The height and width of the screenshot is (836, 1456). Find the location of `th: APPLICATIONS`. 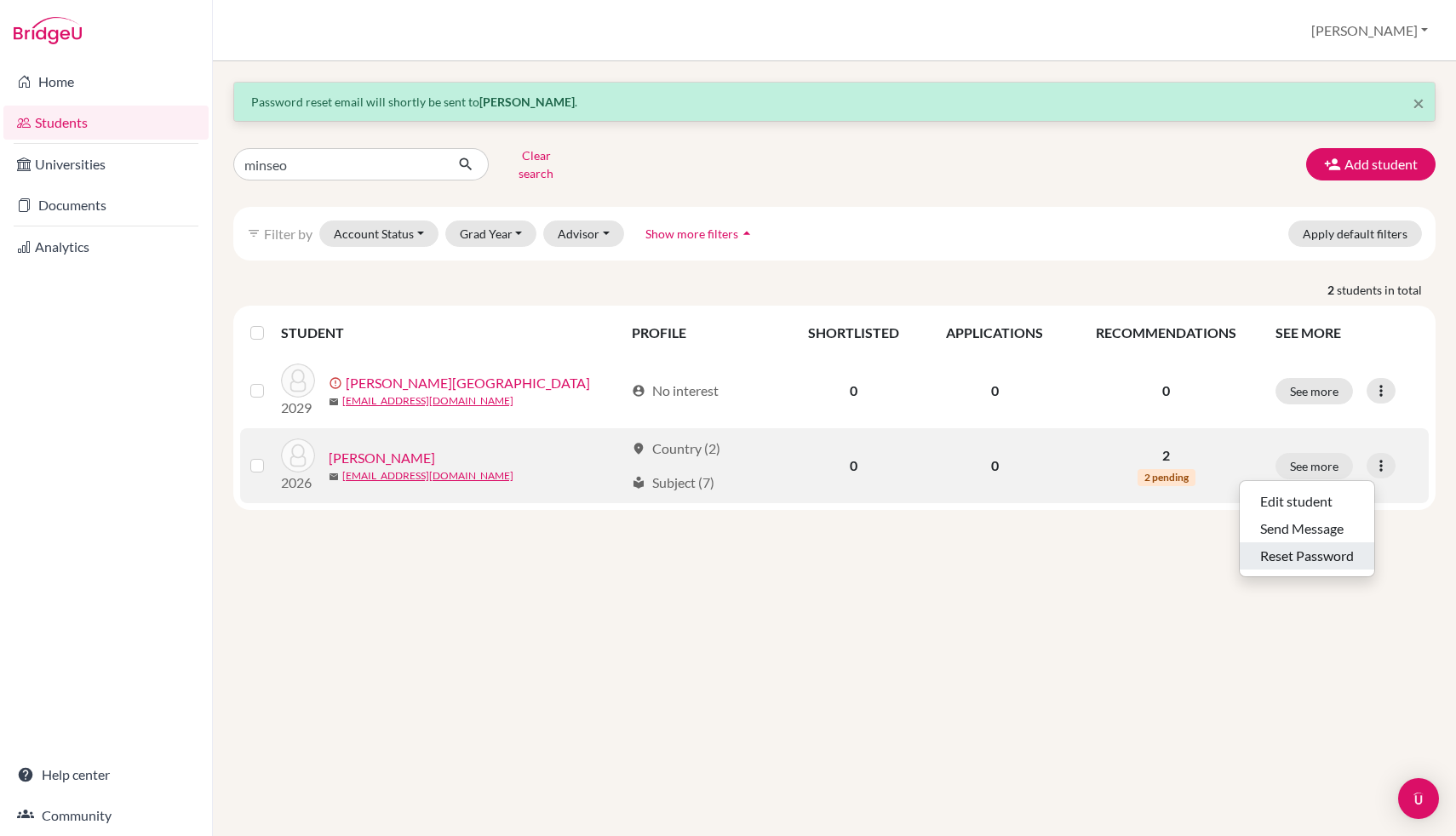

th: APPLICATIONS is located at coordinates (995, 333).